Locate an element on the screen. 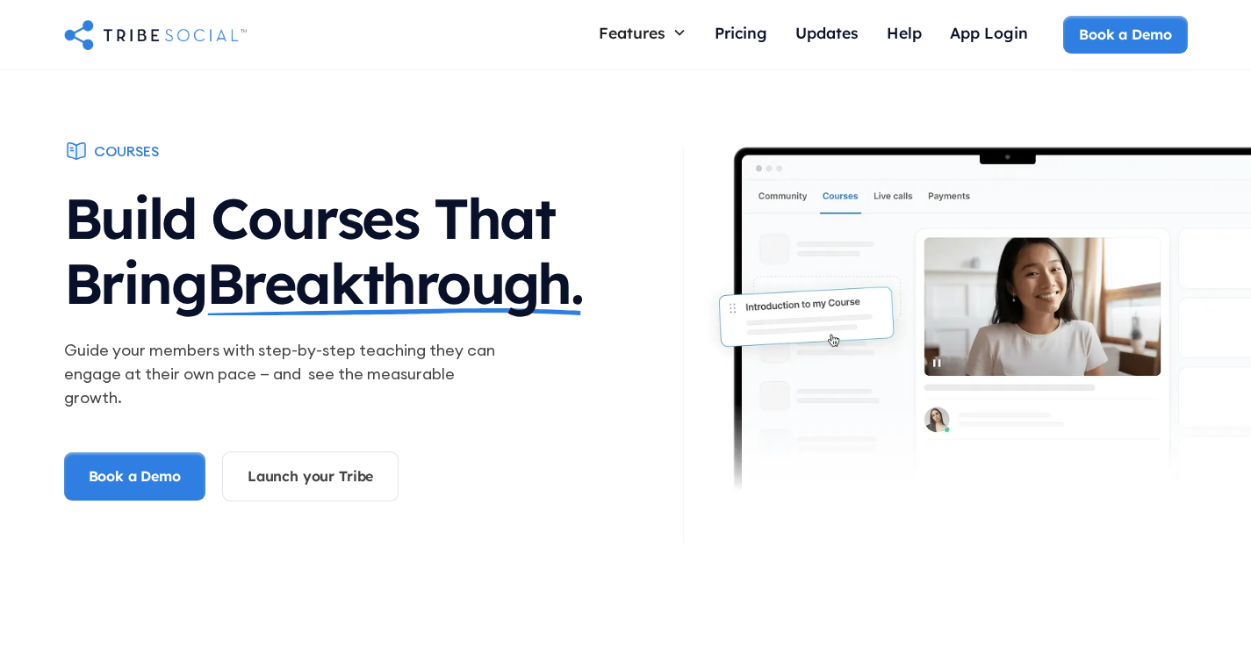 The image size is (1251, 649). div: Courses is located at coordinates (126, 151).